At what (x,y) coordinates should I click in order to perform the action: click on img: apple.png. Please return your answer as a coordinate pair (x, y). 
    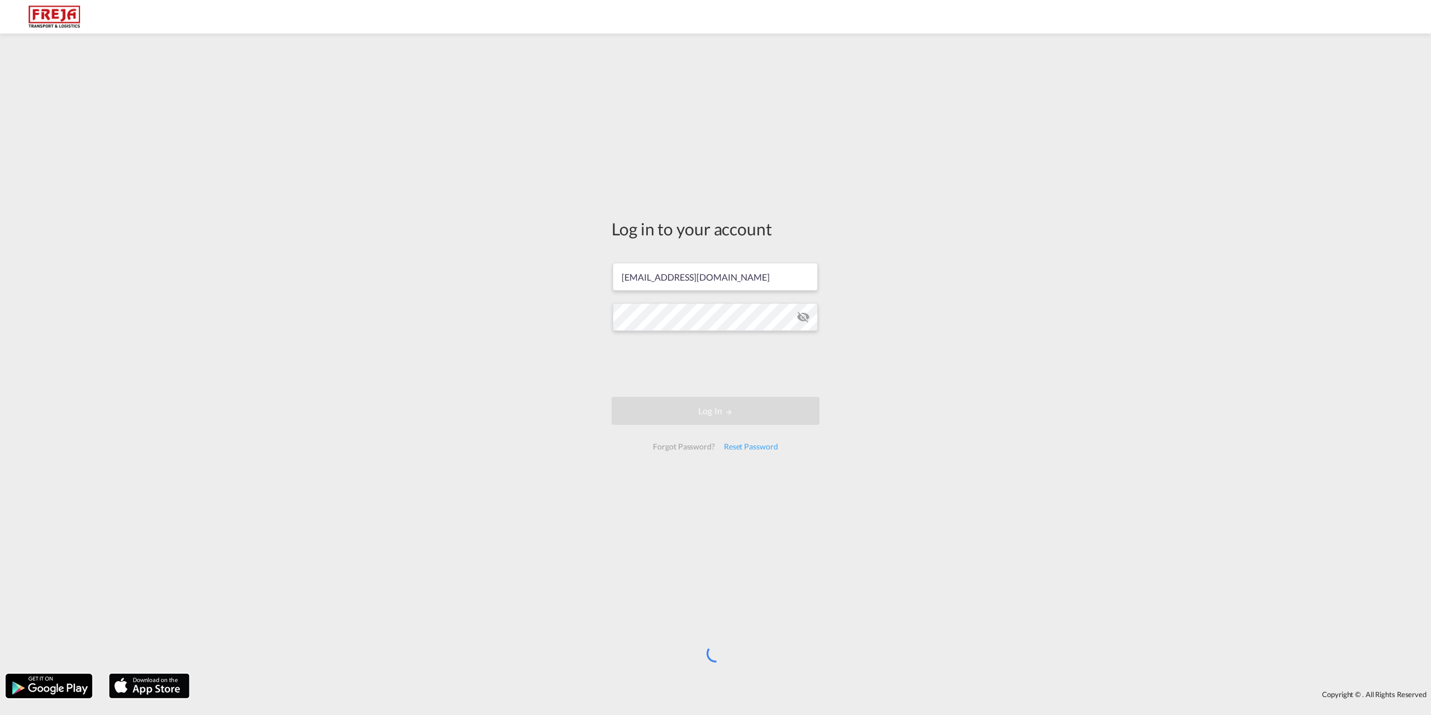
    Looking at the image, I should click on (149, 686).